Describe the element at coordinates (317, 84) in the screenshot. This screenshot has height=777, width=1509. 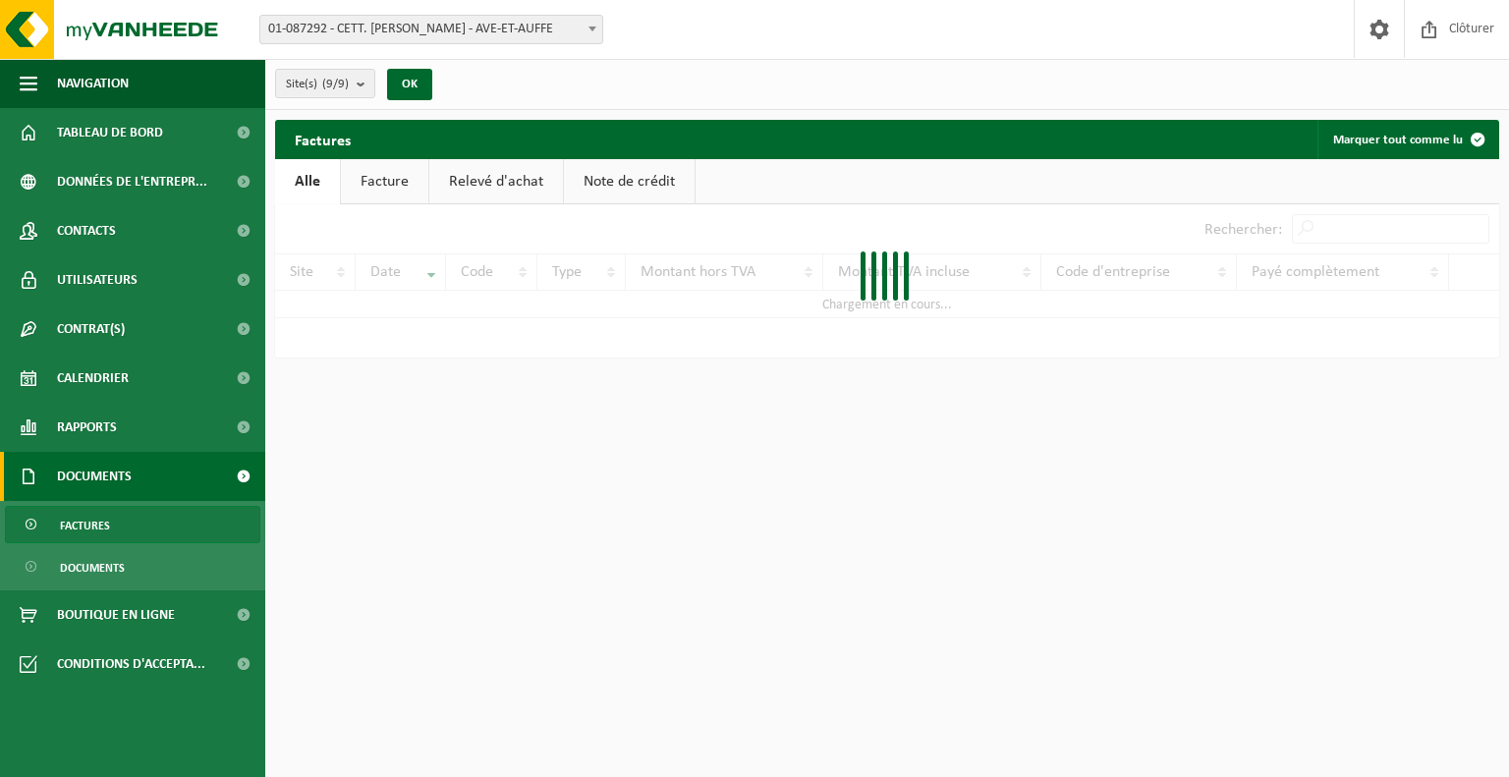
I see `span: Site(s)` at that location.